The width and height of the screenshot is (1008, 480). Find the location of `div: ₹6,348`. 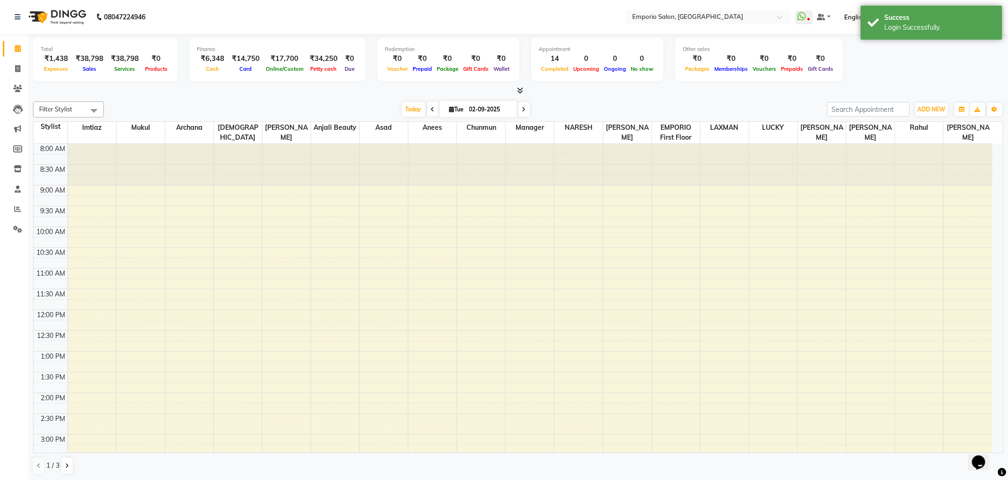

div: ₹6,348 is located at coordinates (213, 59).